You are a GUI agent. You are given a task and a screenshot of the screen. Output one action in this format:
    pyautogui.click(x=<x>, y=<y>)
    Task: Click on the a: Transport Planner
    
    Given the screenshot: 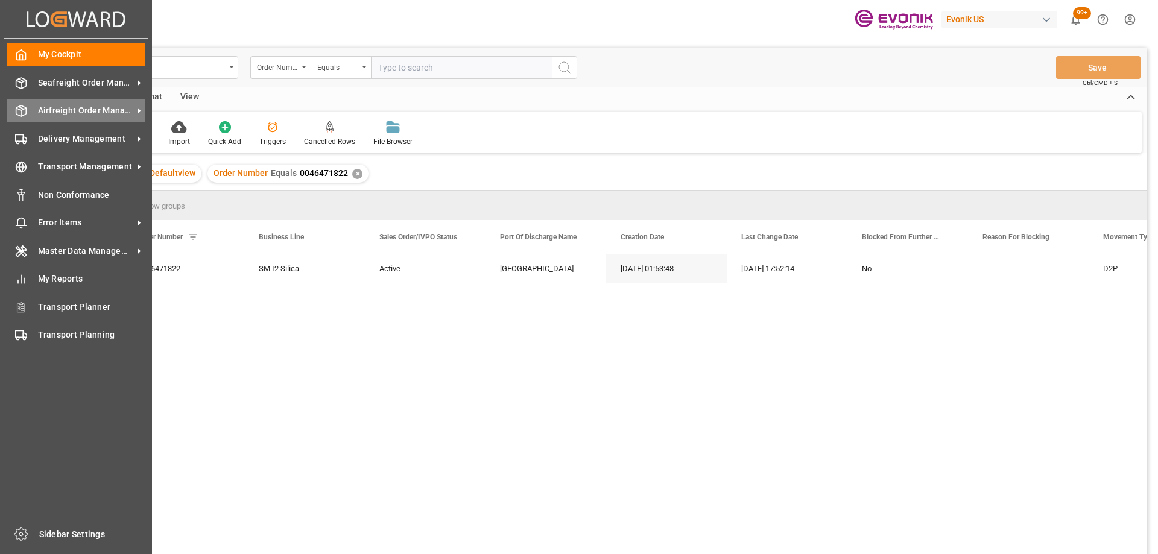 What is the action you would take?
    pyautogui.click(x=76, y=306)
    